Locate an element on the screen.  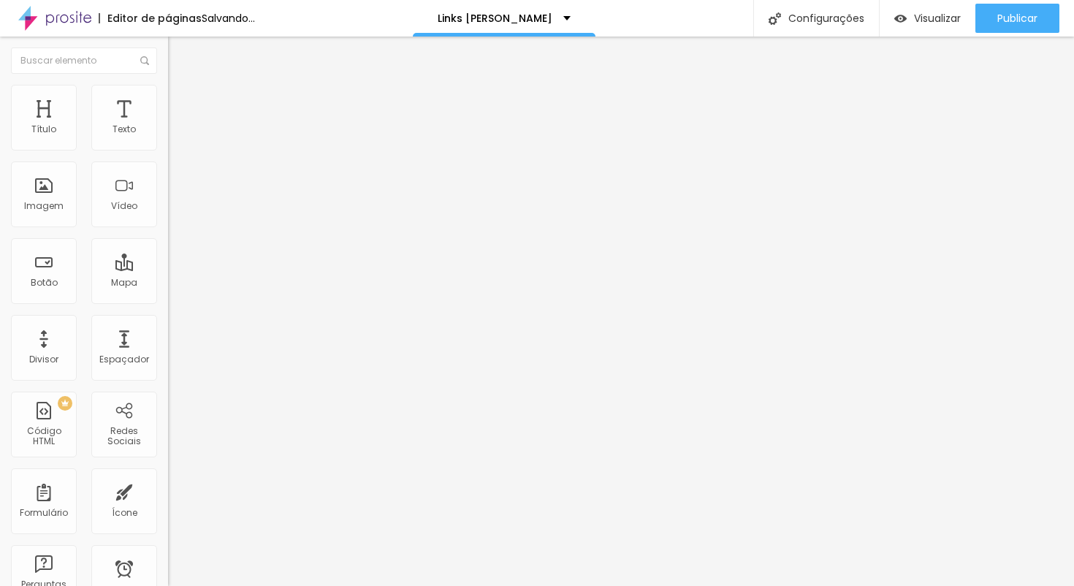
span: Publicar is located at coordinates (1017, 18).